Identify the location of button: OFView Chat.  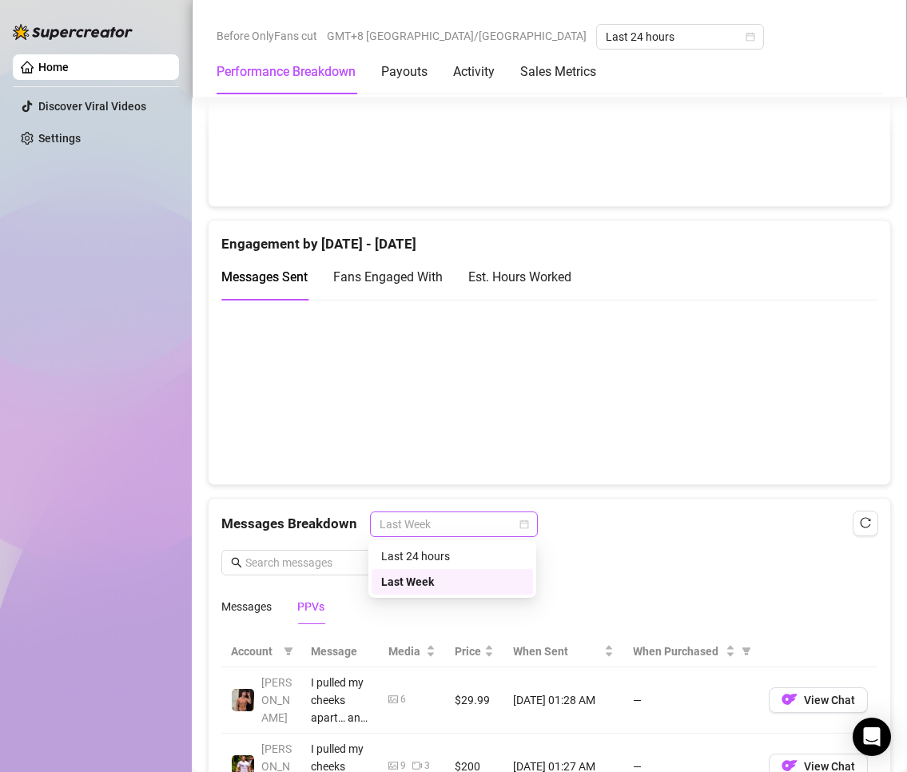
(819, 700).